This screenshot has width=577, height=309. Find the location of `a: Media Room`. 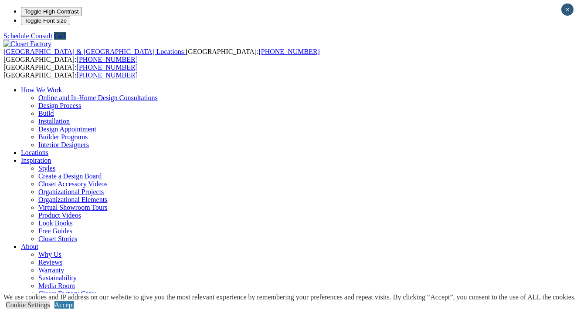

a: Media Room is located at coordinates (57, 286).